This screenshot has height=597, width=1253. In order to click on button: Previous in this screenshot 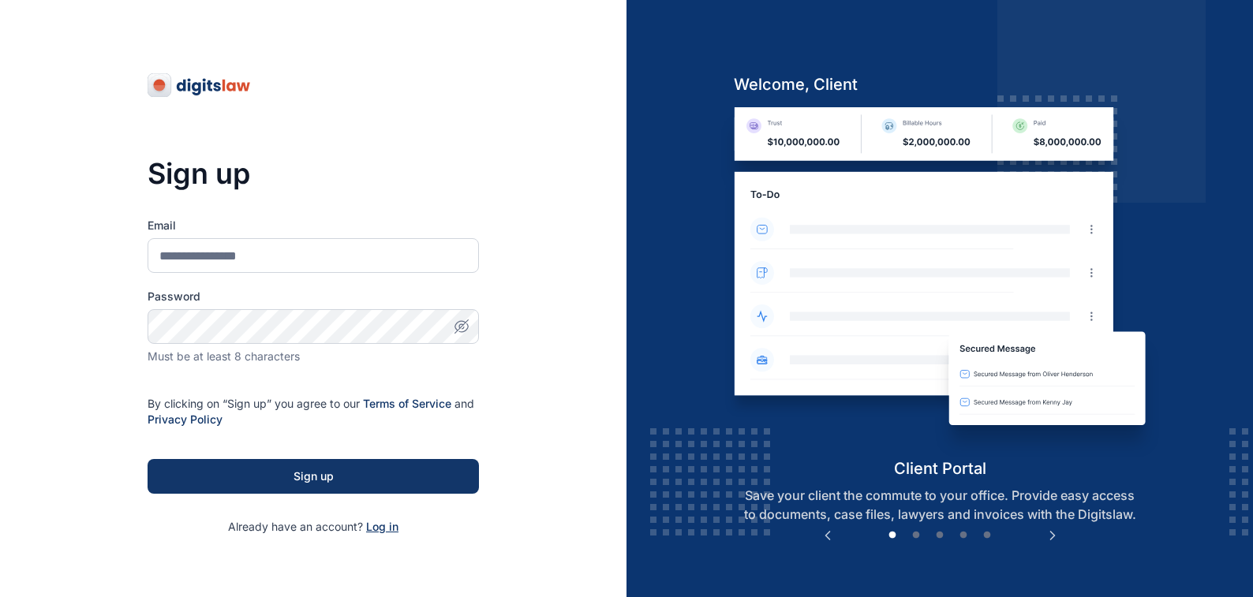, I will do `click(828, 536)`.